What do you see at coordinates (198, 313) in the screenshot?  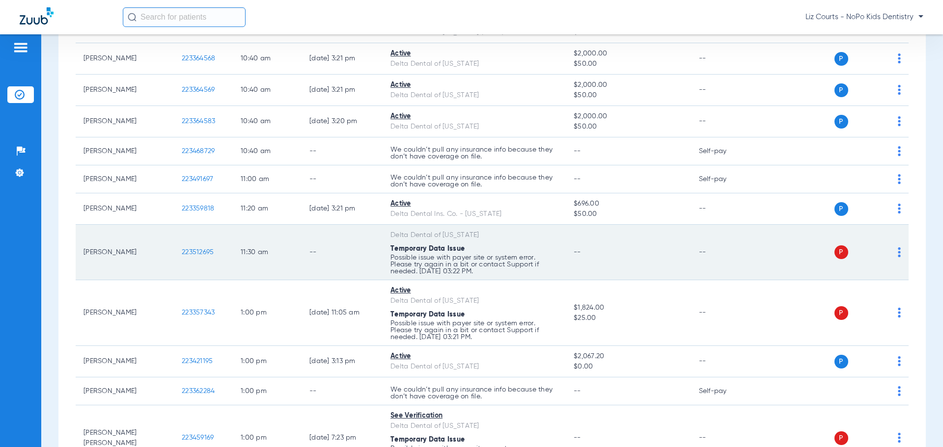 I see `span: 223357343` at bounding box center [198, 313].